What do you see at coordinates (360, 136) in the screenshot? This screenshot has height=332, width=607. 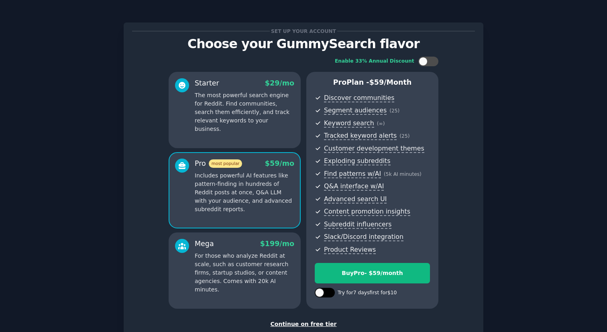 I see `span: Tracked keyword alerts` at bounding box center [360, 136].